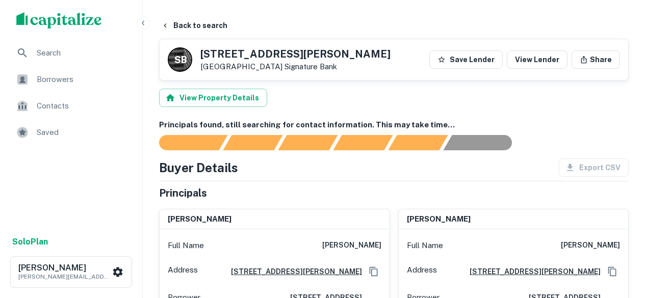 Image resolution: width=645 pixels, height=298 pixels. What do you see at coordinates (30, 242) in the screenshot?
I see `a: SoloPlan` at bounding box center [30, 242].